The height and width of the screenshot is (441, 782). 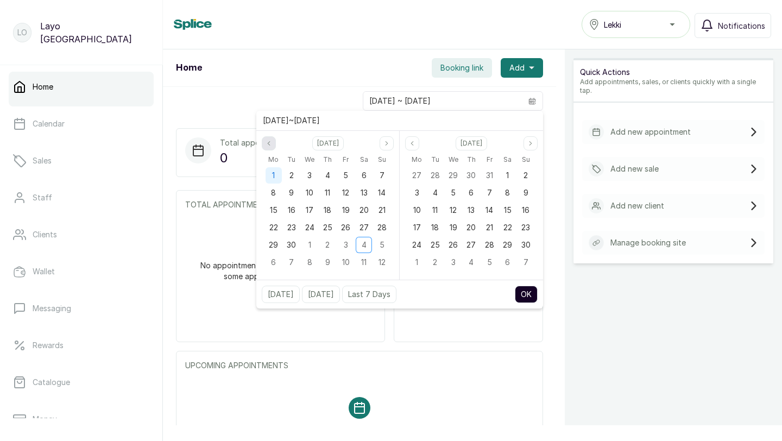 What do you see at coordinates (417, 227) in the screenshot?
I see `span: 17` at bounding box center [417, 227].